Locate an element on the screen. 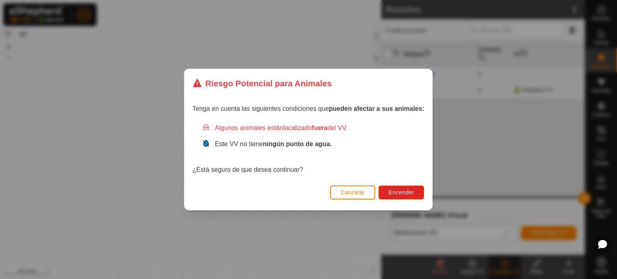  span: Encender is located at coordinates (402, 192).